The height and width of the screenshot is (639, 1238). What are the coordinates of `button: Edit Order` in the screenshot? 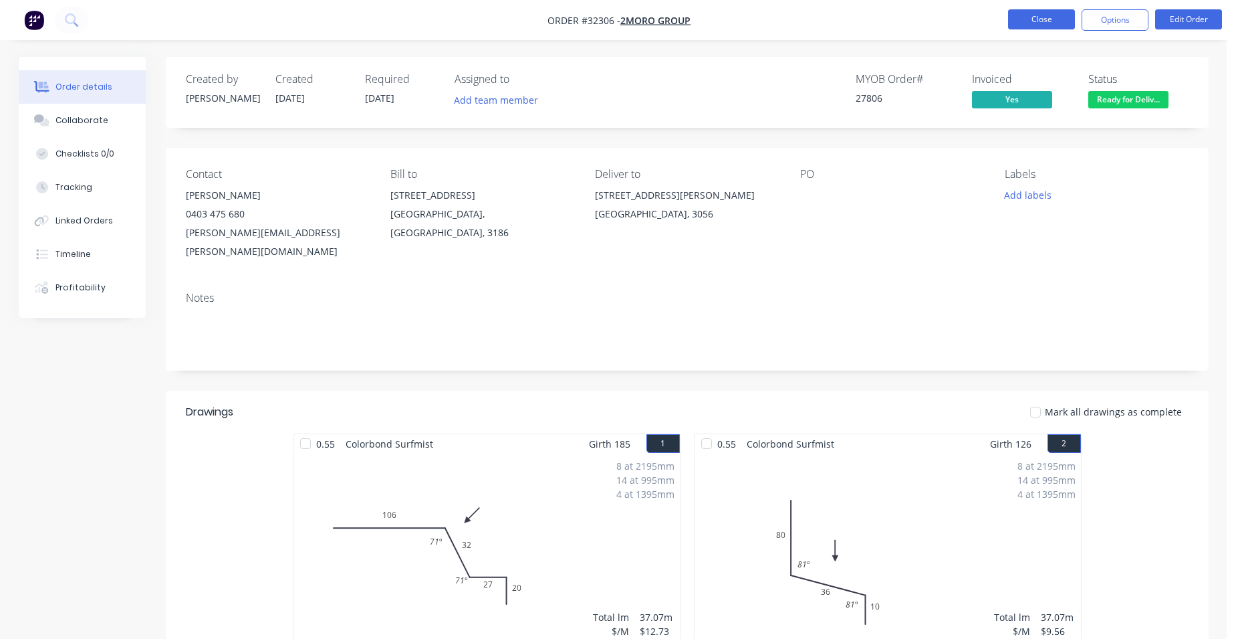 It's located at (1189, 19).